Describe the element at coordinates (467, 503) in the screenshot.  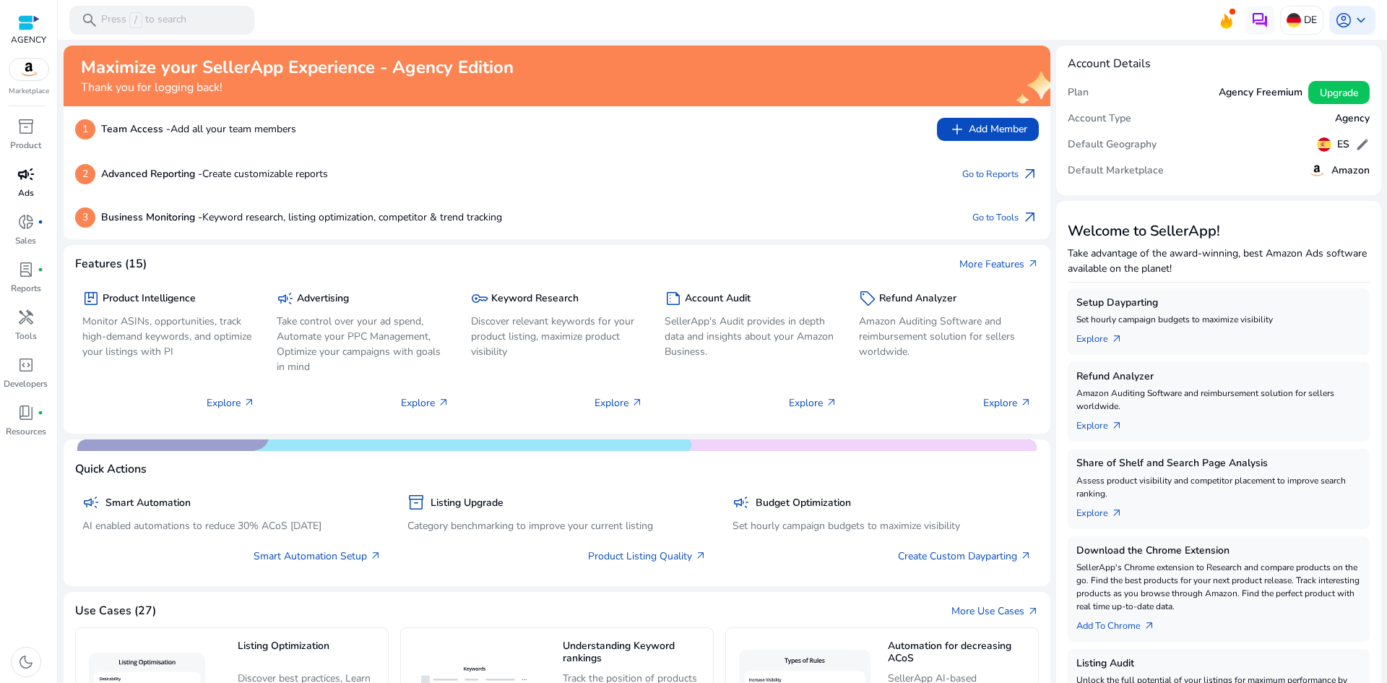
I see `h5: Listing Upgrade` at that location.